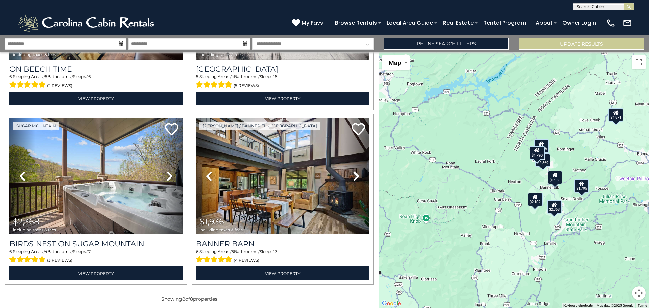 Image resolution: width=649 pixels, height=308 pixels. Describe the element at coordinates (446, 44) in the screenshot. I see `a: Refine Search Filters` at that location.